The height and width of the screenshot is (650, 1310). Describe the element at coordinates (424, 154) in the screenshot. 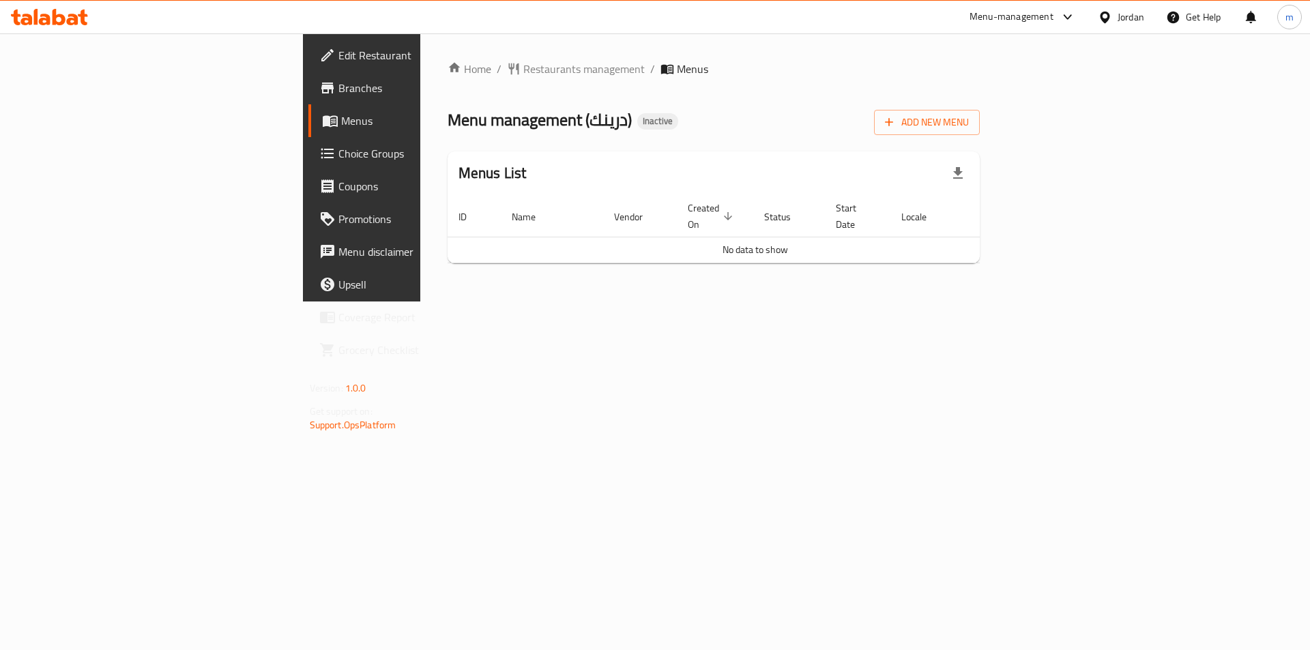

I see `span: Choice Groups` at that location.